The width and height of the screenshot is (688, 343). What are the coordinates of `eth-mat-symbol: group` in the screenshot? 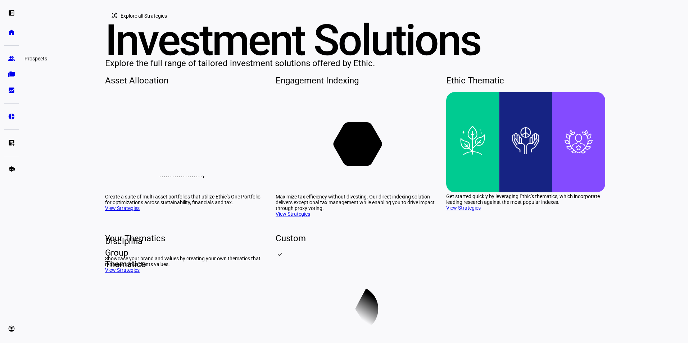 It's located at (12, 59).